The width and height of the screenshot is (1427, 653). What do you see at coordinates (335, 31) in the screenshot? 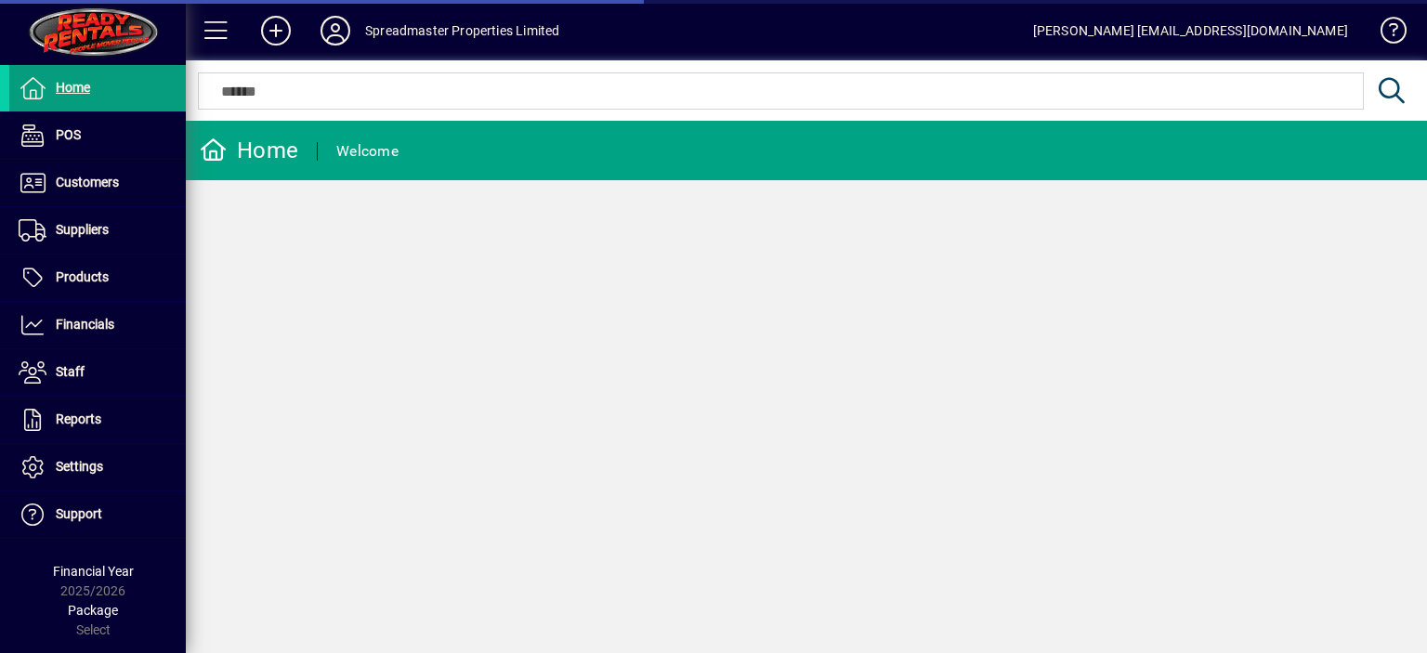
I see `button: Profile` at bounding box center [335, 31].